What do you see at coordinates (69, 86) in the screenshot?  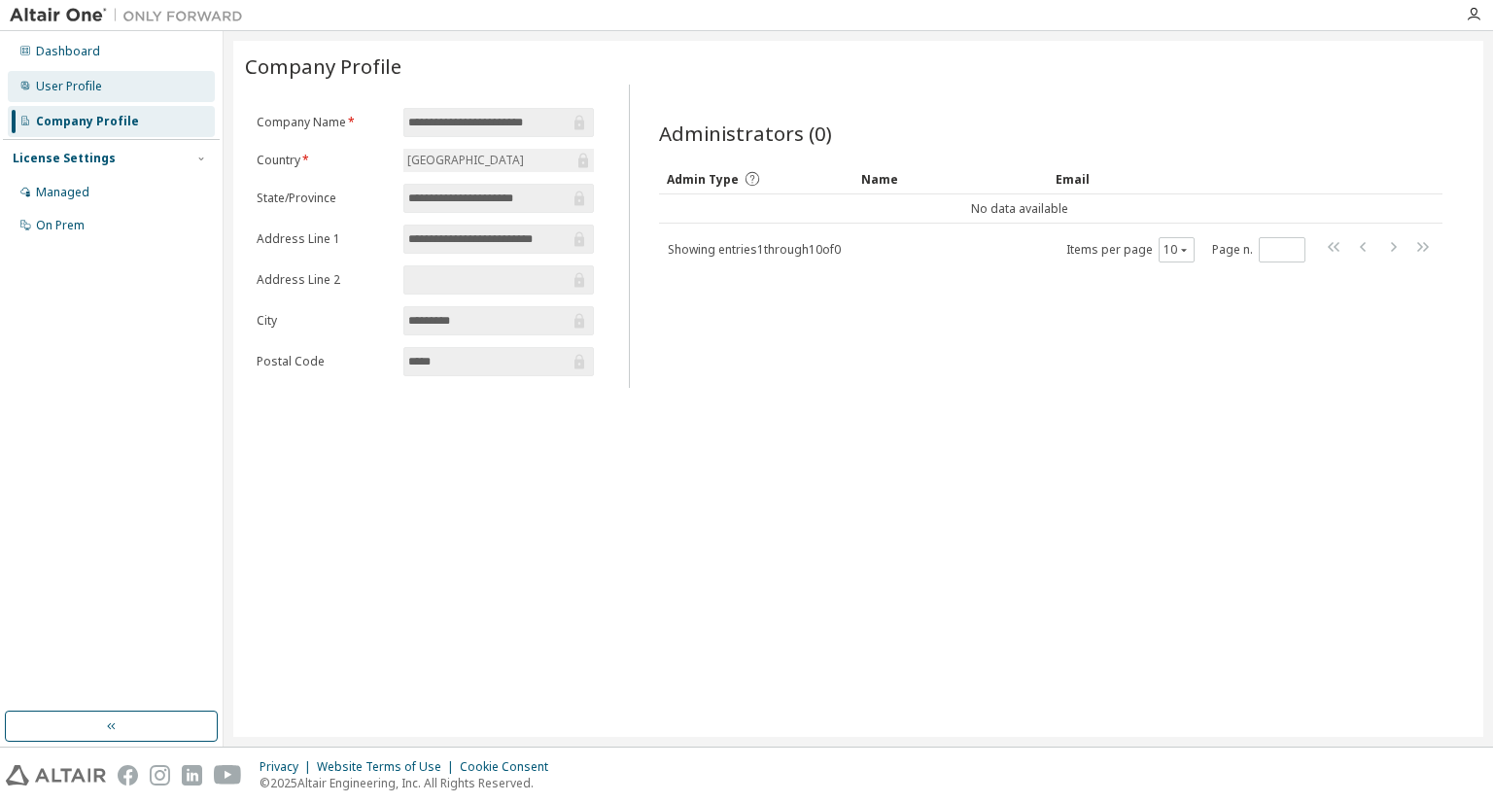 I see `div: User Profile` at bounding box center [69, 86].